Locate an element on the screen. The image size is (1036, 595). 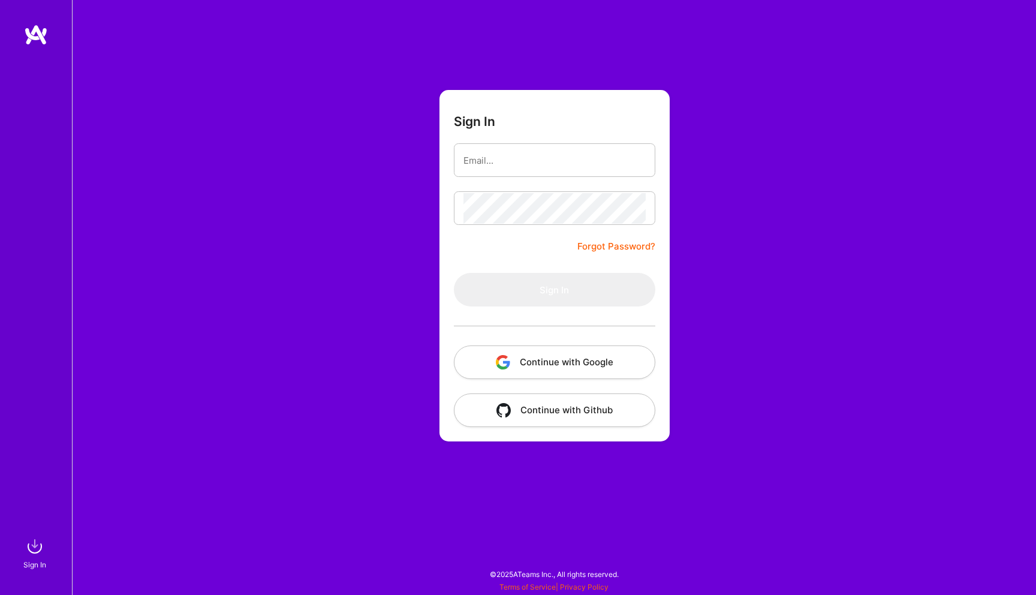
button: Continue with Github is located at coordinates (555, 410).